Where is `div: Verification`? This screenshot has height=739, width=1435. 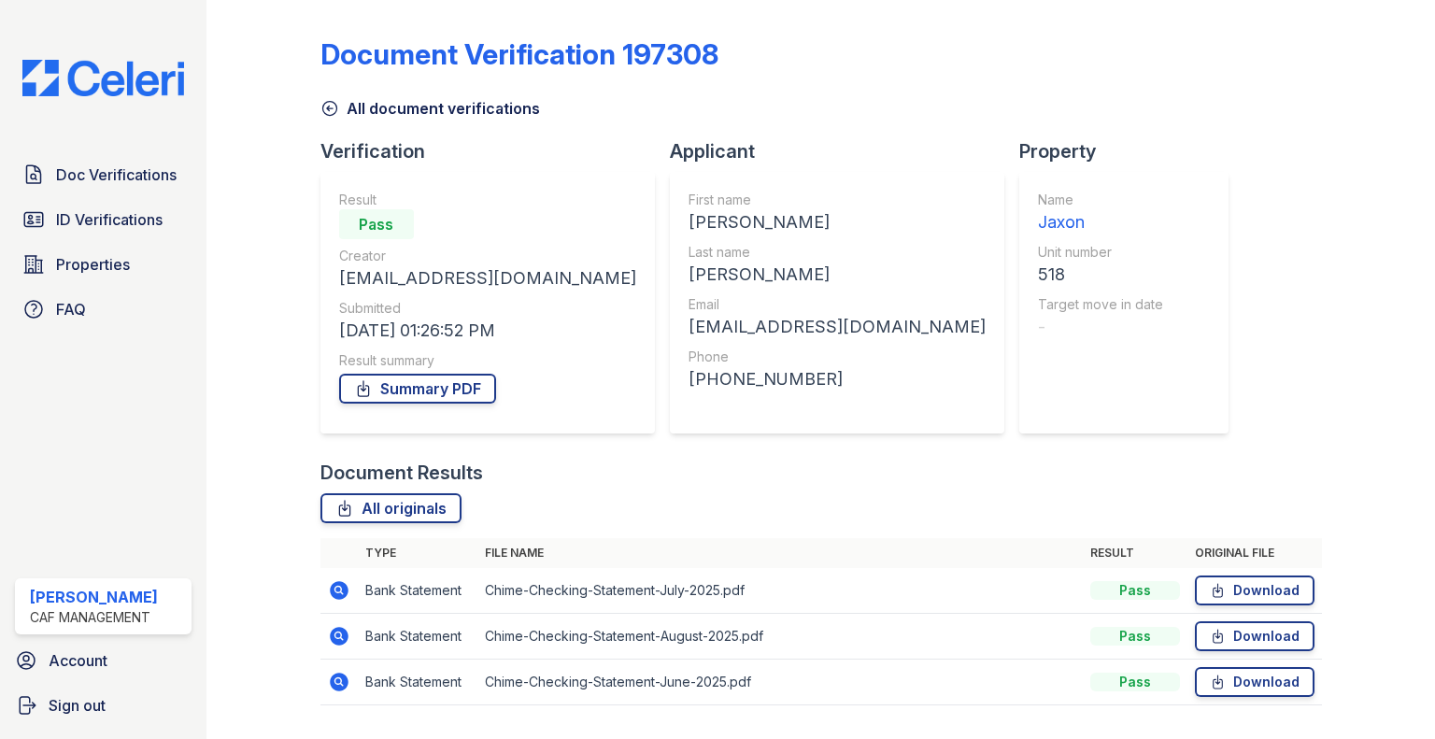
div: Verification is located at coordinates (495, 151).